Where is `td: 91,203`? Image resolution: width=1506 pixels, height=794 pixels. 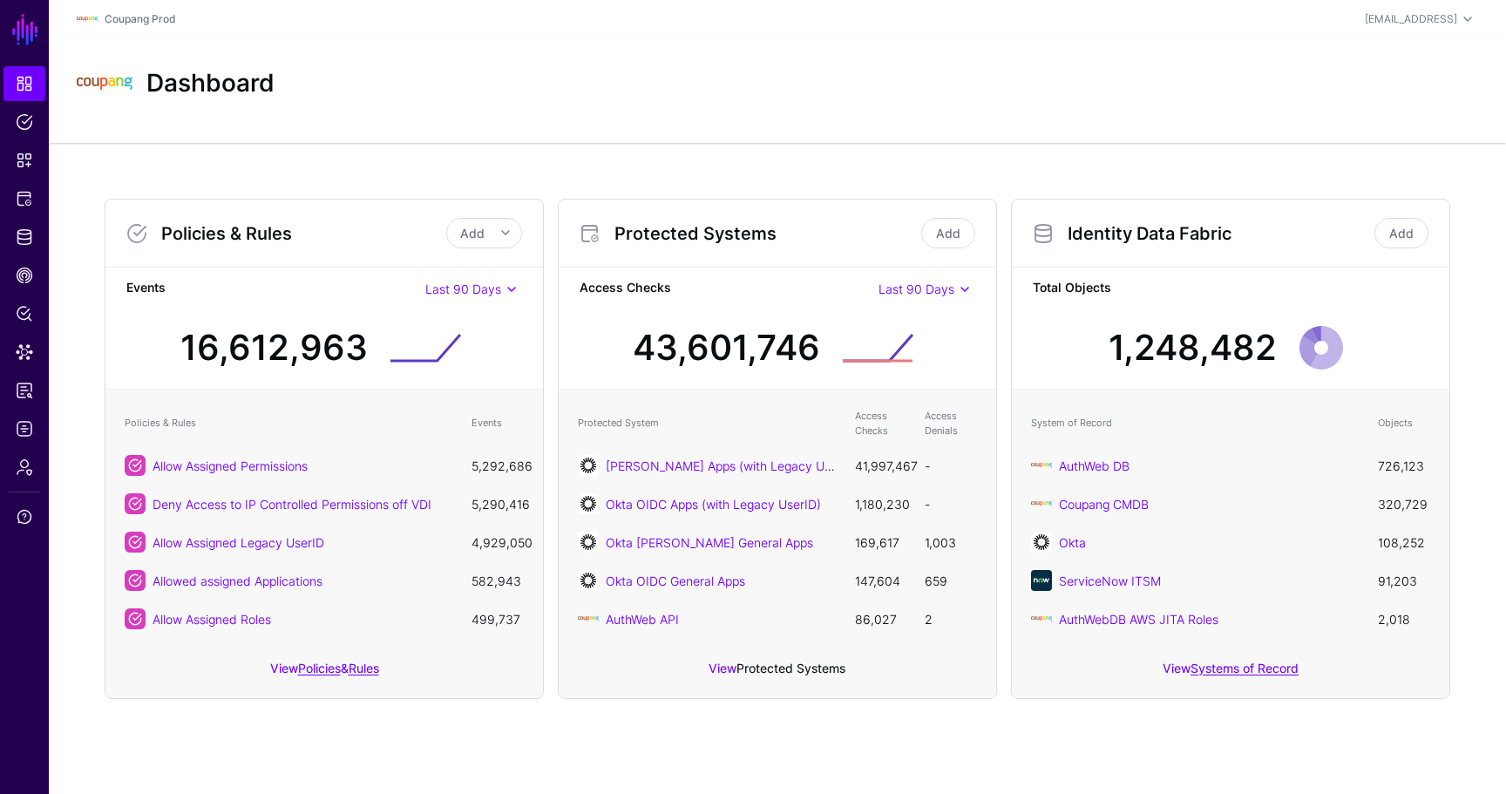 td: 91,203 is located at coordinates (1404, 581).